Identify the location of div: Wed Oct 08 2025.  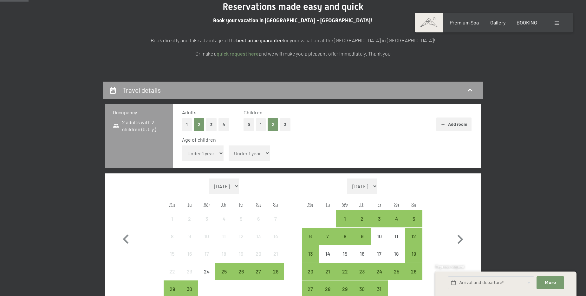
(345, 236).